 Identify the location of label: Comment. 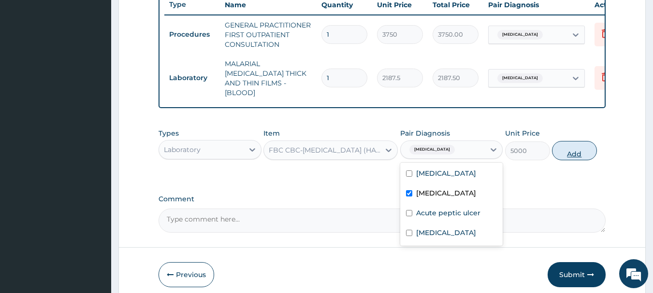
(382, 199).